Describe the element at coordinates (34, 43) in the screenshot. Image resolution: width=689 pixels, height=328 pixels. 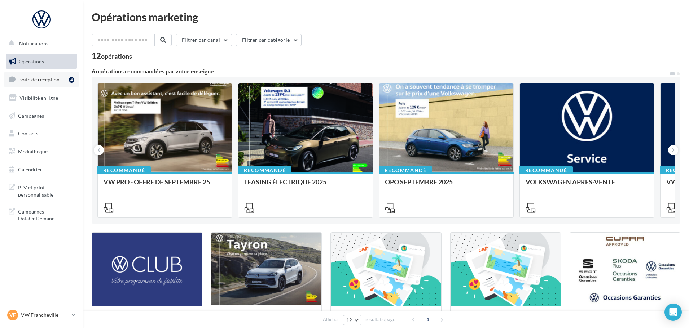
I see `span: Notifications` at that location.